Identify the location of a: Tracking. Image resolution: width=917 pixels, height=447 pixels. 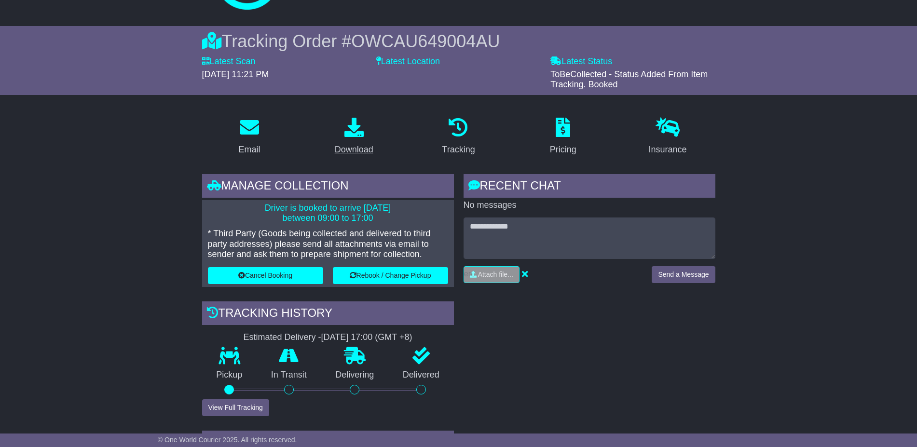
(458, 137).